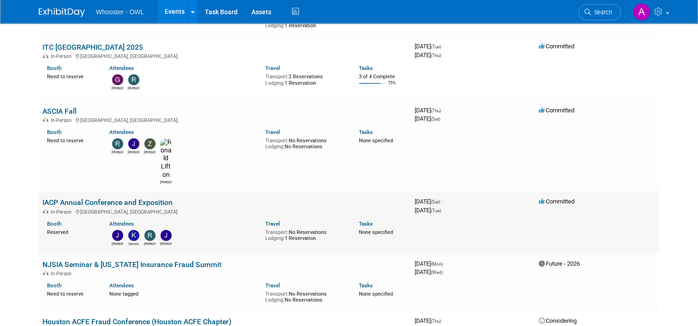 The width and height of the screenshot is (698, 326). Describe the element at coordinates (383, 77) in the screenshot. I see `div: 3 of 4 Complete` at that location.